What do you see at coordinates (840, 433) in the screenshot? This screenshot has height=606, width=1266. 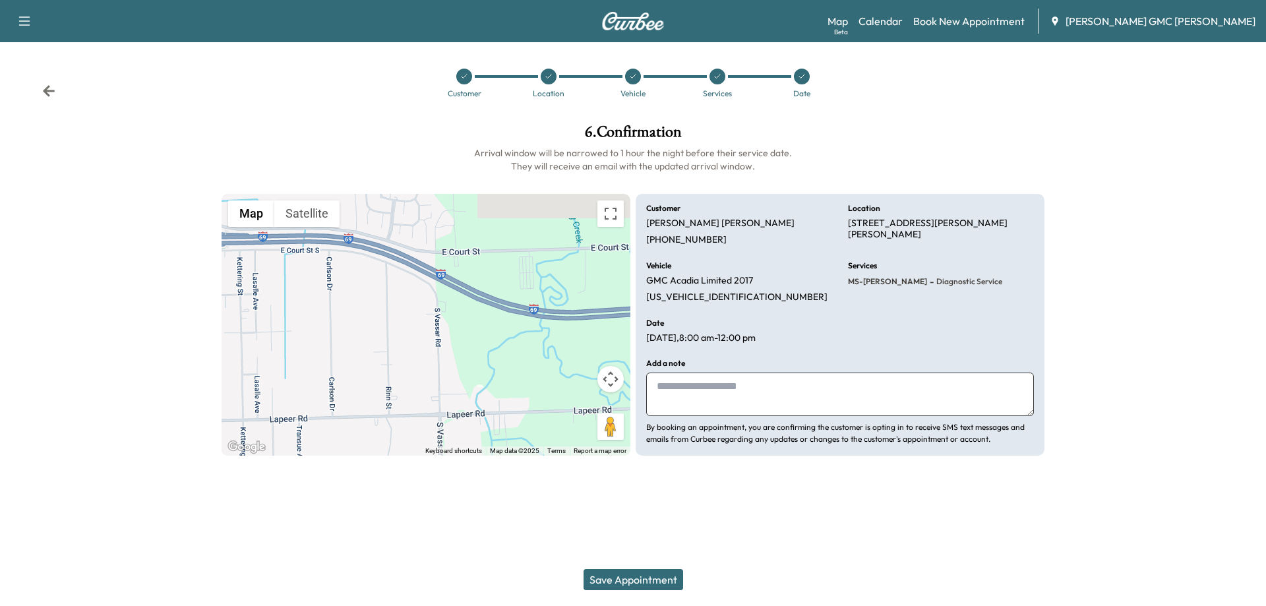 I see `p: By booking an appointment, you are confirming the customer is opting in to receive SMS text messa...` at bounding box center [840, 433].